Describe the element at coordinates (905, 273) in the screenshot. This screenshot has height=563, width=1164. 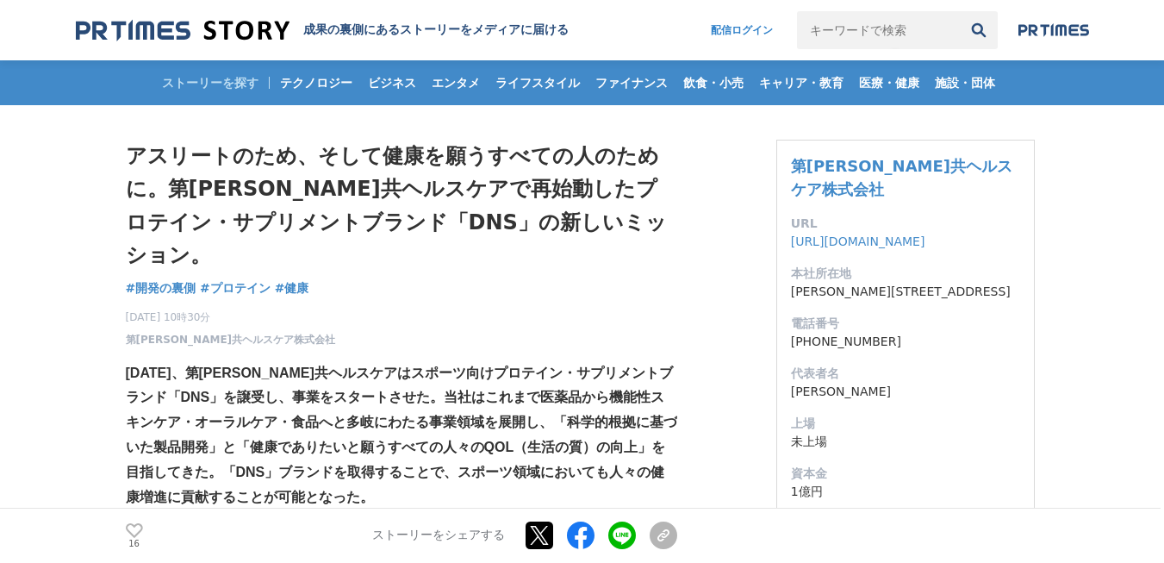
I see `dt: 本社所在地` at that location.